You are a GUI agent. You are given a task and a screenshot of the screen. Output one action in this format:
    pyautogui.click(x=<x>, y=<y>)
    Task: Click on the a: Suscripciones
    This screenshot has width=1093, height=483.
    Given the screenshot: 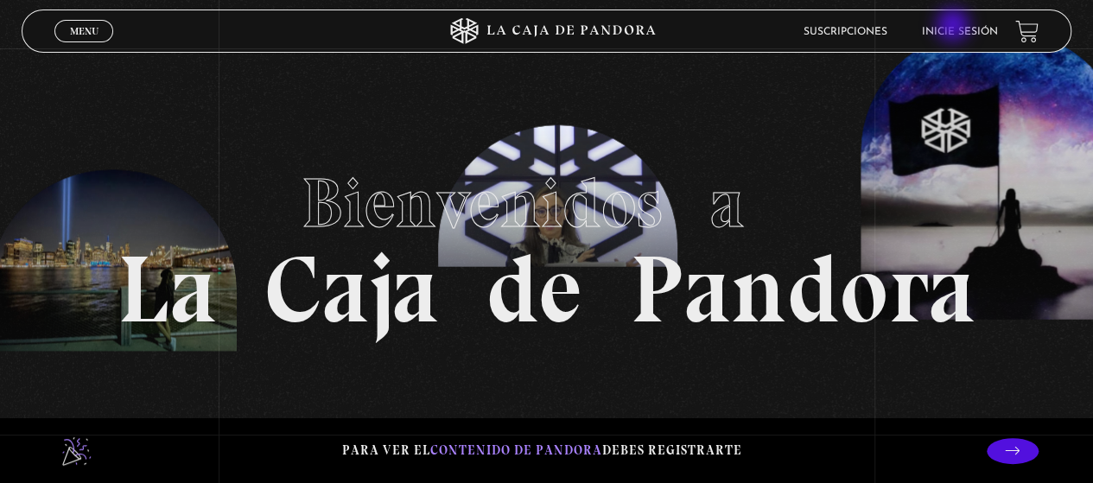 What is the action you would take?
    pyautogui.click(x=845, y=32)
    